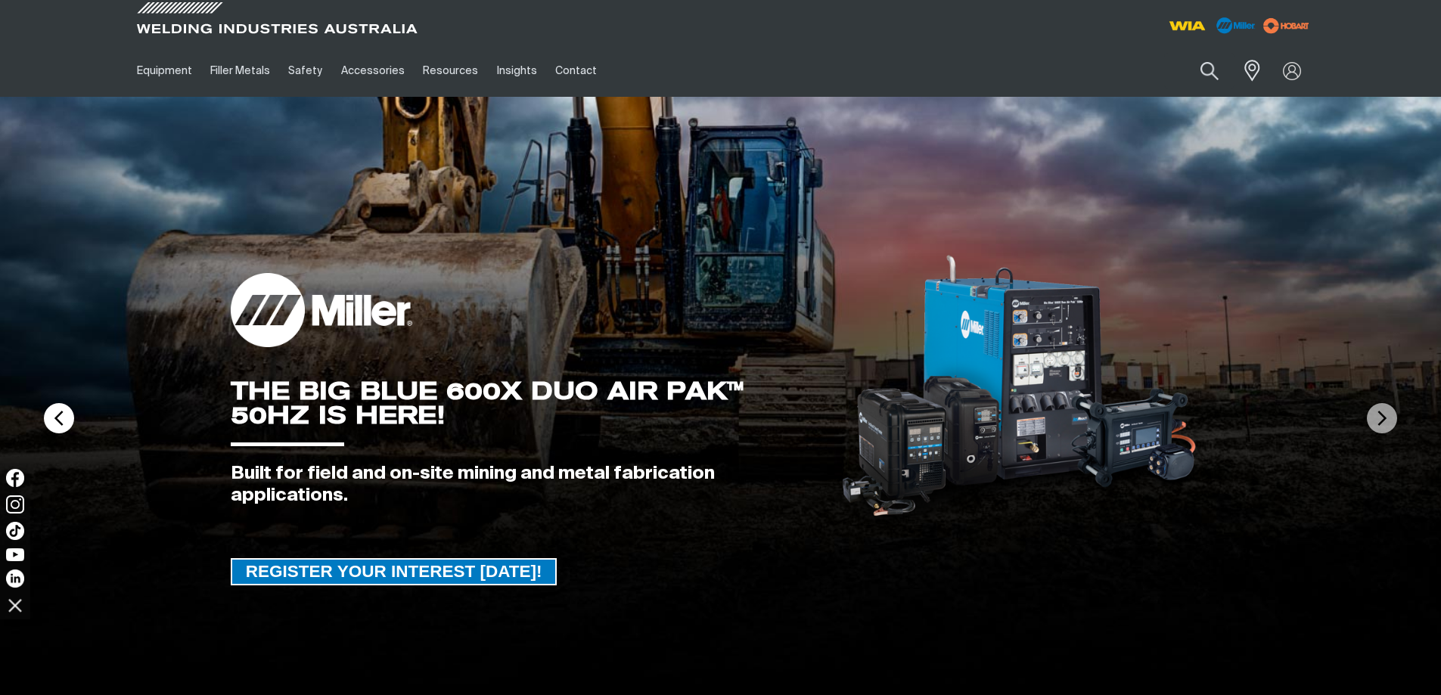  I want to click on img: NextArrow, so click(1382, 418).